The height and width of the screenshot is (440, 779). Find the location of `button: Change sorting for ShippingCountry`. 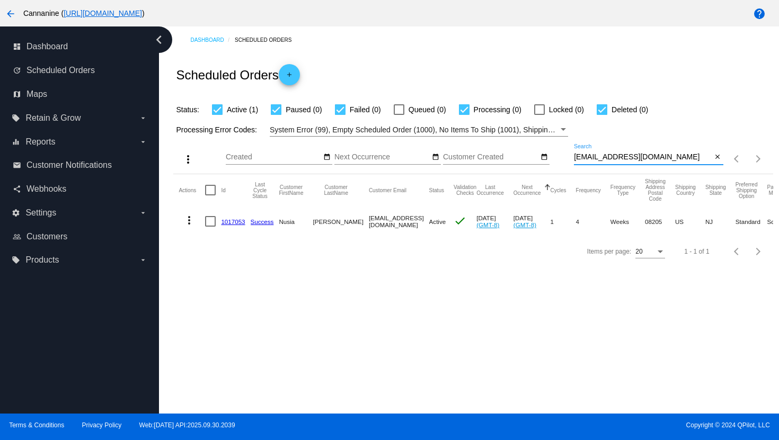

button: Change sorting for ShippingCountry is located at coordinates (685, 190).